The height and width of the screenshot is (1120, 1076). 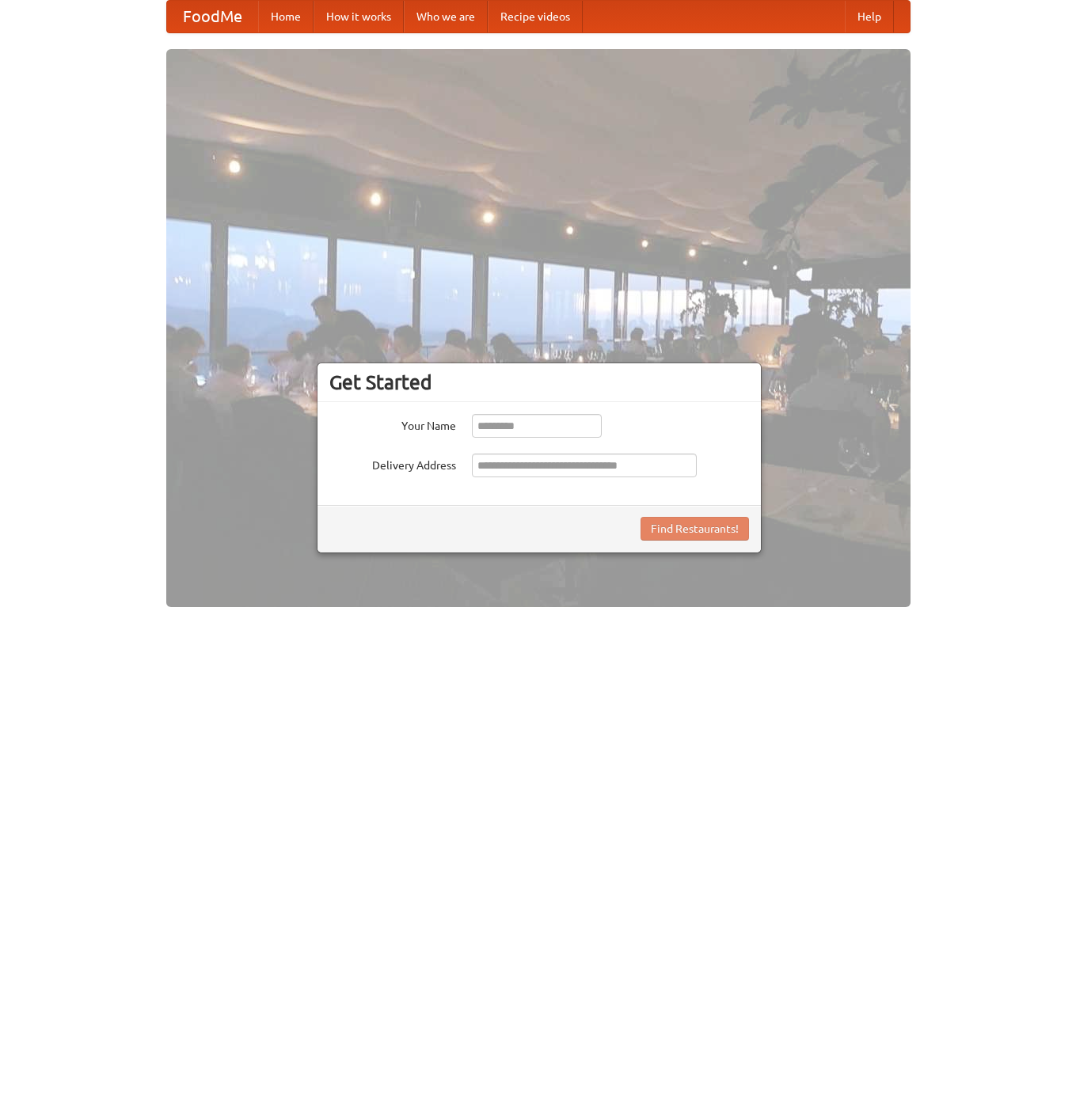 I want to click on h3: Get Started, so click(x=539, y=383).